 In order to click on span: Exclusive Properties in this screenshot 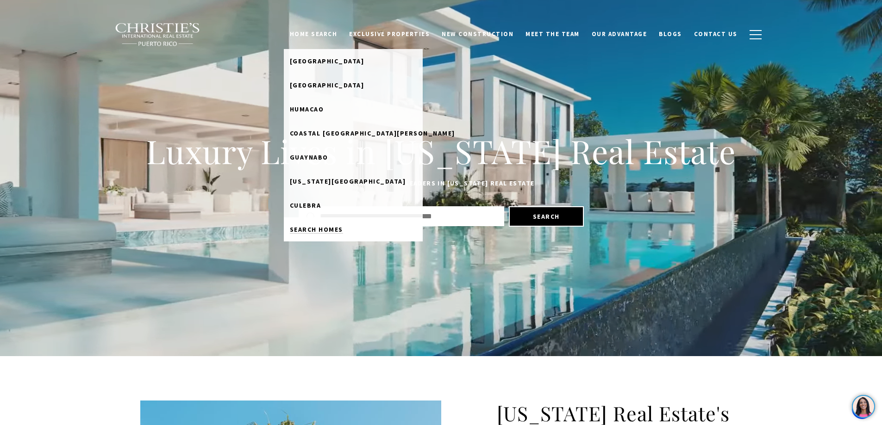, I will do `click(389, 34)`.